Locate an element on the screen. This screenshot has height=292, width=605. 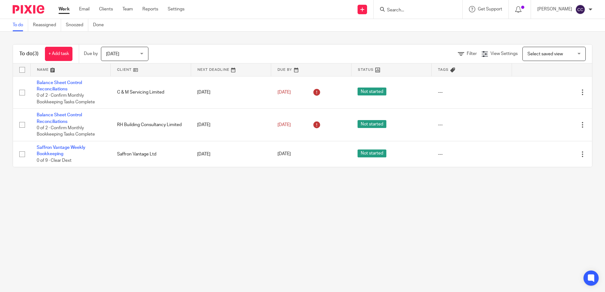
a: + Add task is located at coordinates (59, 54).